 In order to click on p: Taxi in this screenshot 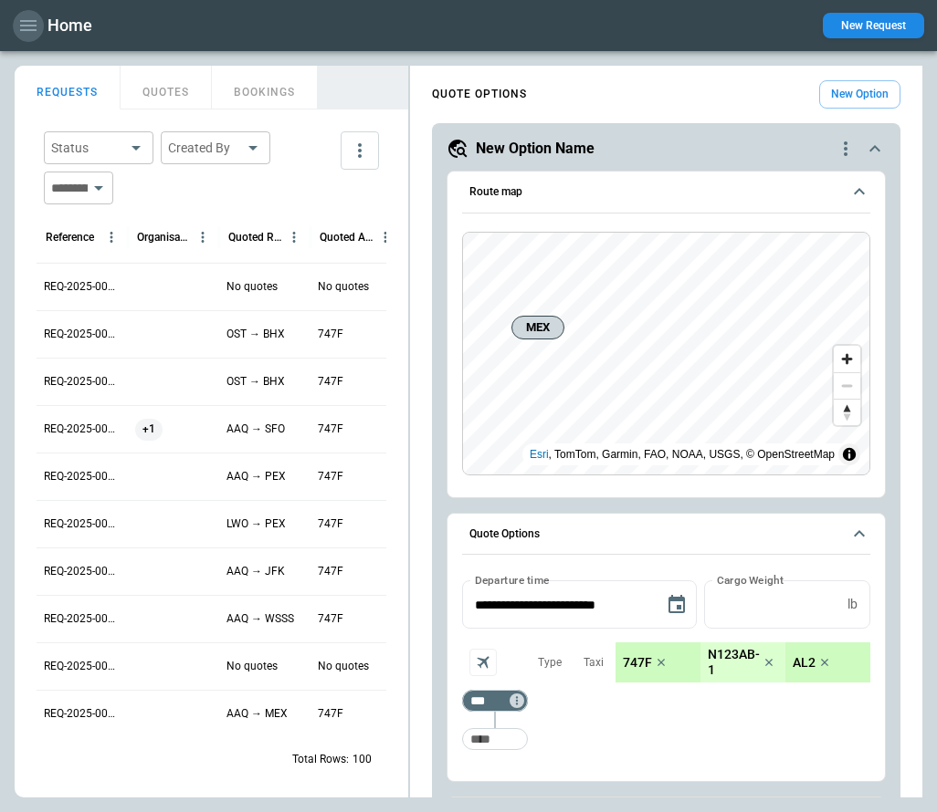, I will do `click(593, 663)`.